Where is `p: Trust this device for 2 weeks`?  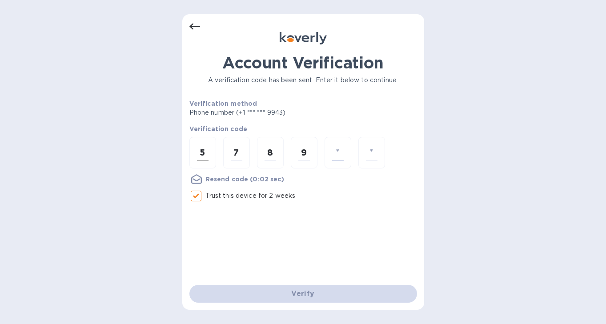
p: Trust this device for 2 weeks is located at coordinates (250, 196).